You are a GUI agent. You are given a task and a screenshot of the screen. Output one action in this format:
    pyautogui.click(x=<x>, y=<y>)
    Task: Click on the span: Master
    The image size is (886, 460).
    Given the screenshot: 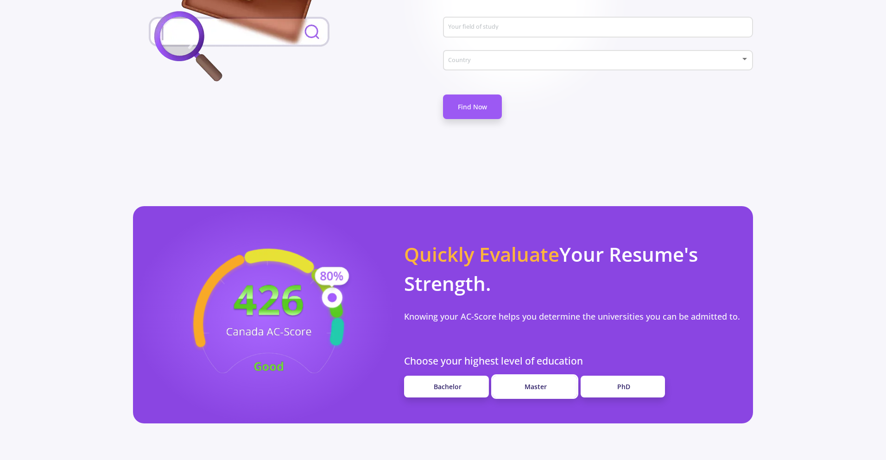 What is the action you would take?
    pyautogui.click(x=536, y=387)
    